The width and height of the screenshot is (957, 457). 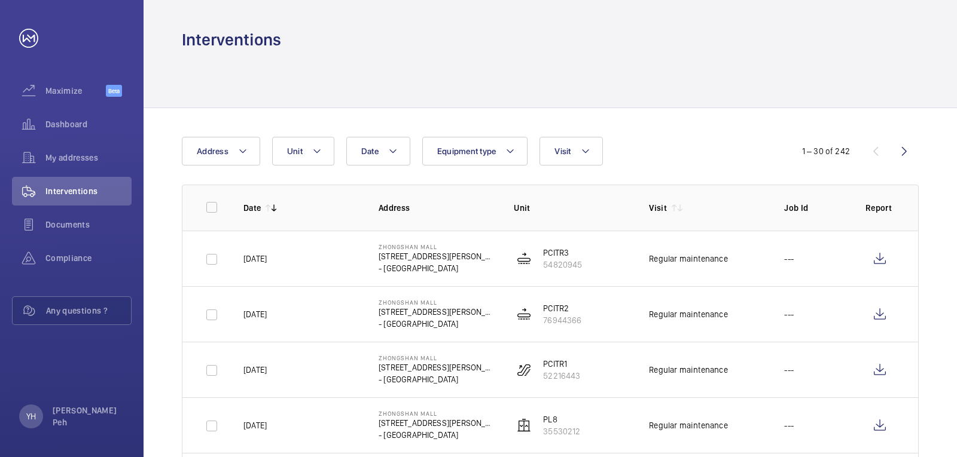 I want to click on span: Date, so click(x=369, y=151).